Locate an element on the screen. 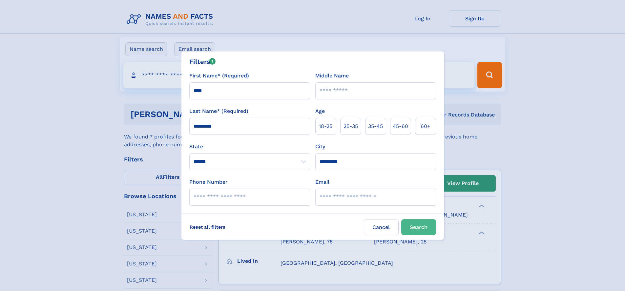  label: Reset all filters is located at coordinates (207, 227).